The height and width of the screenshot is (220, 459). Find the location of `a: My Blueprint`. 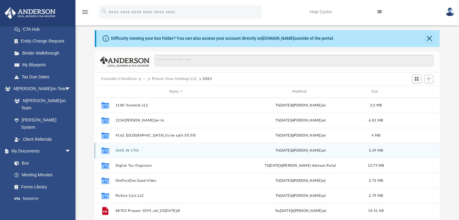

a: My Blueprint is located at coordinates (43, 65).